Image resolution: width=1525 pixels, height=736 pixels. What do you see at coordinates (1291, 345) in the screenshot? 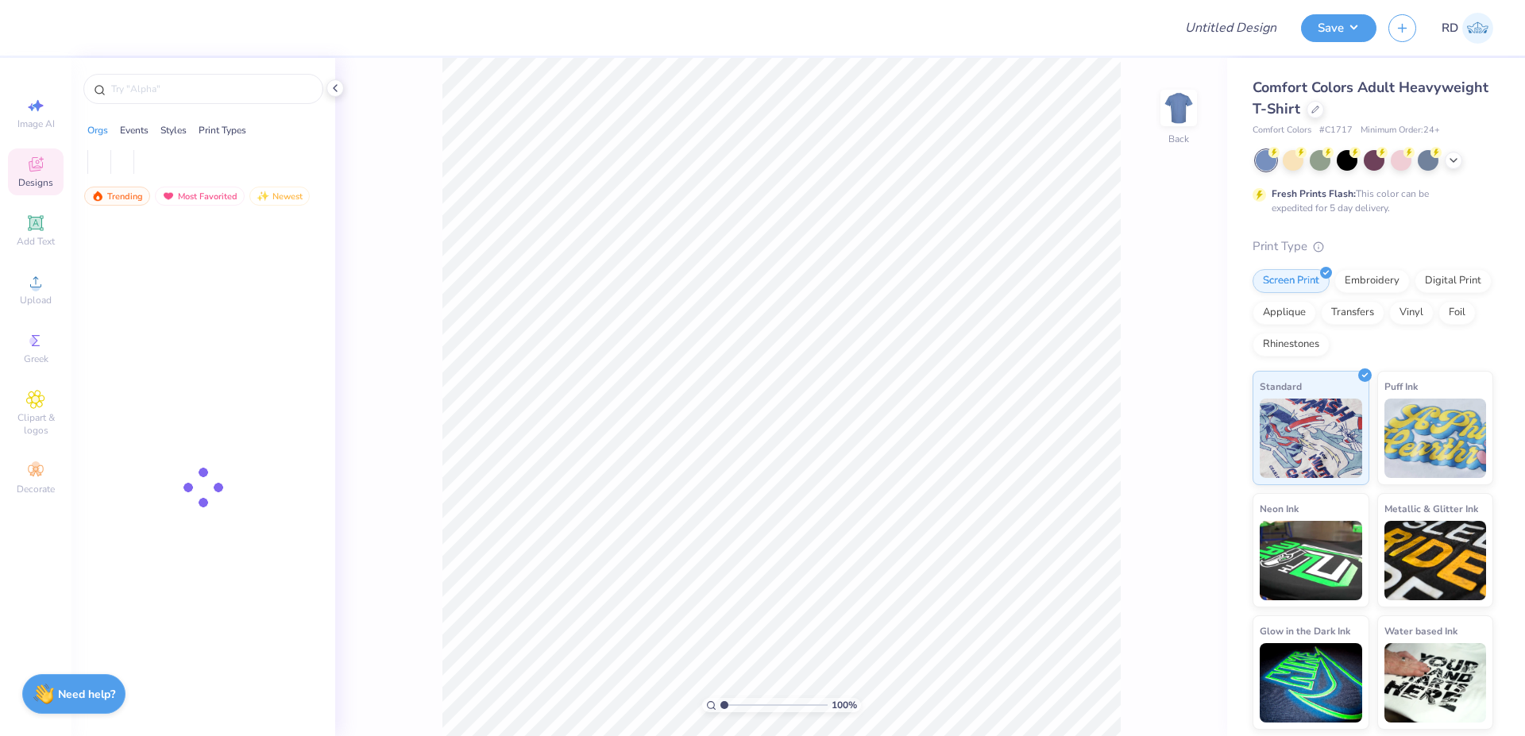
I see `div: Rhinestones` at bounding box center [1291, 345].